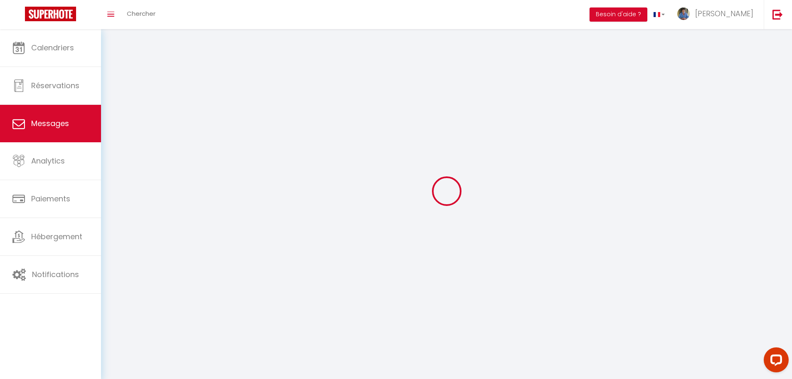  I want to click on span: Notifications, so click(55, 274).